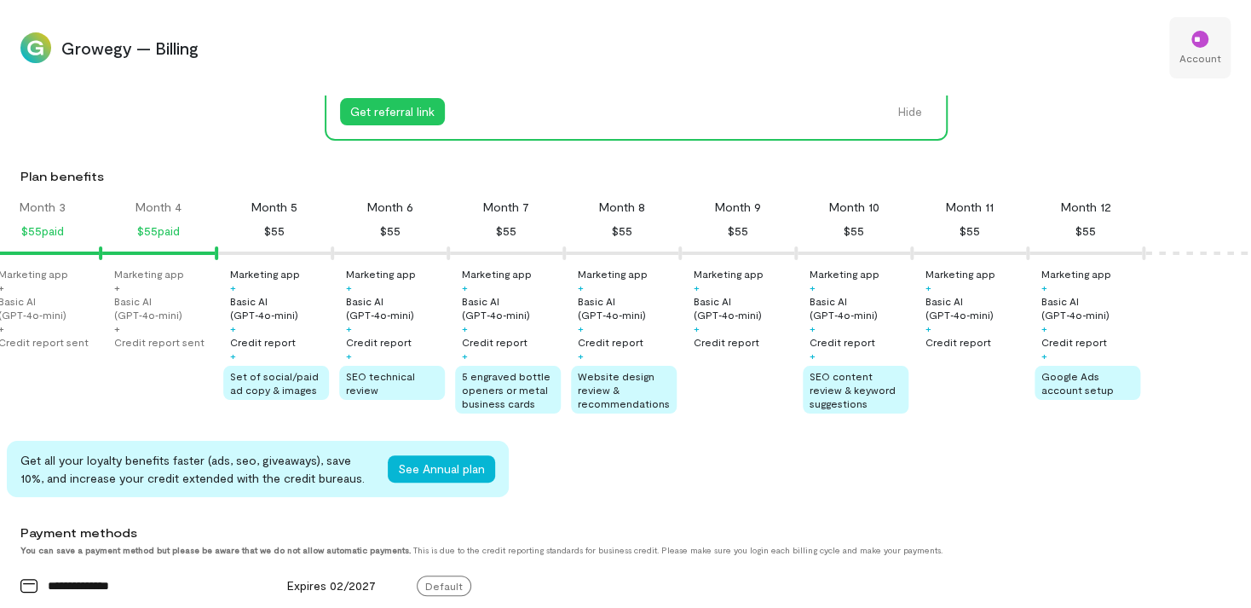  I want to click on div: This is due to the credit reporting standards for business credit. Please make sure you login eac..., so click(571, 550).